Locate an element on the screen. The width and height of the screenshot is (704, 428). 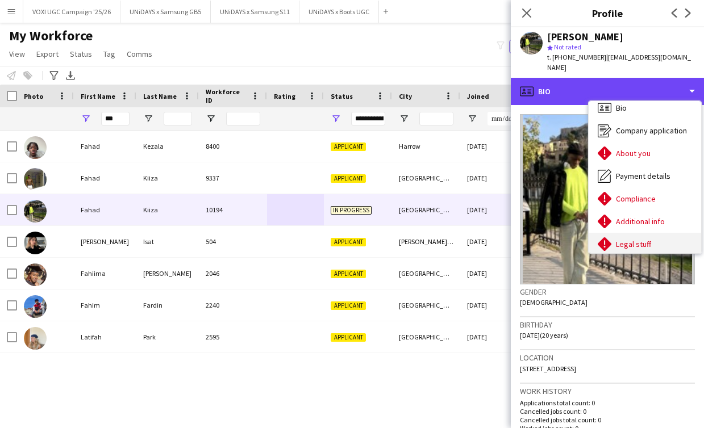
div: Fahiima is located at coordinates (105, 273).